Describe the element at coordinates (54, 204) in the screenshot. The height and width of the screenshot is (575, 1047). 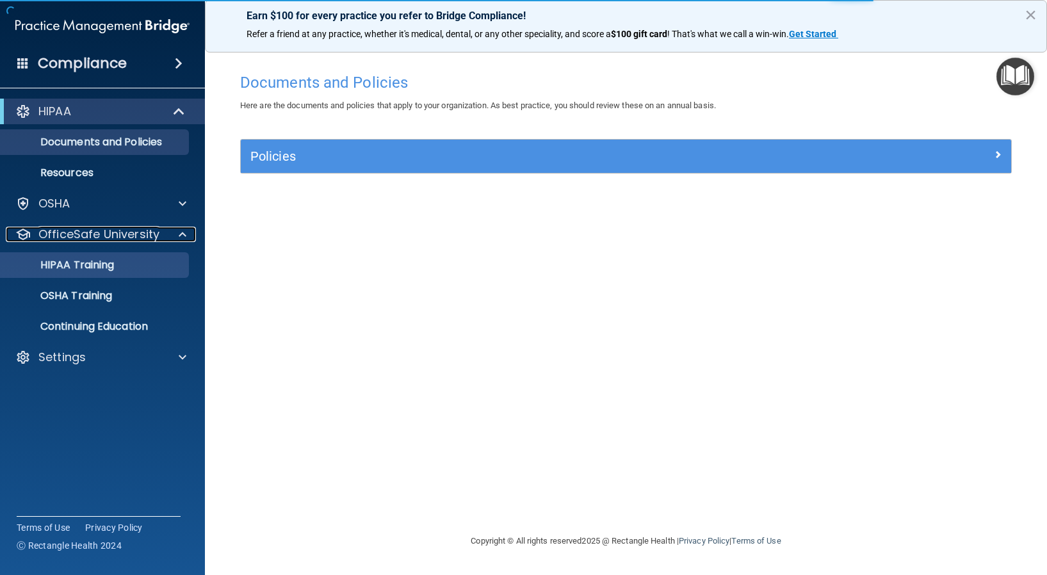
I see `p: OSHA` at that location.